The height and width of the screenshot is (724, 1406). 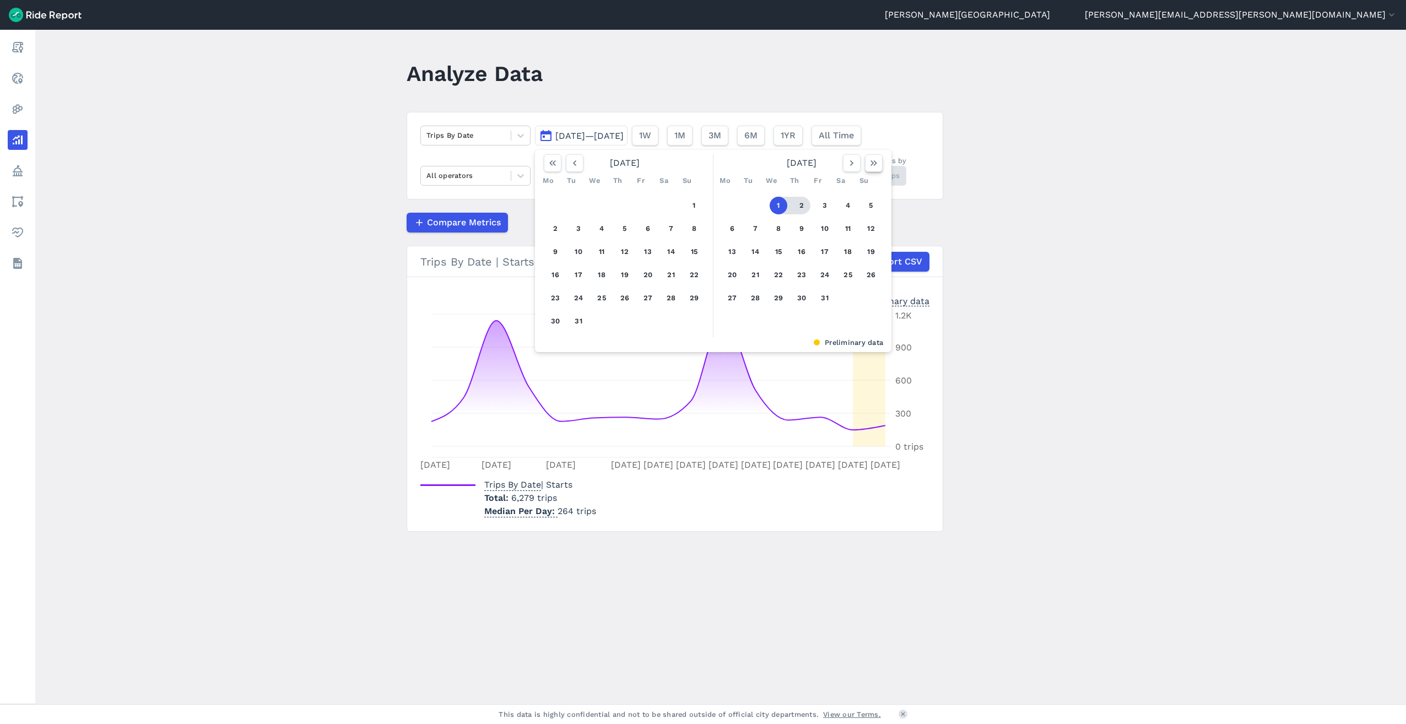 I want to click on h1: Analyze Data, so click(x=474, y=73).